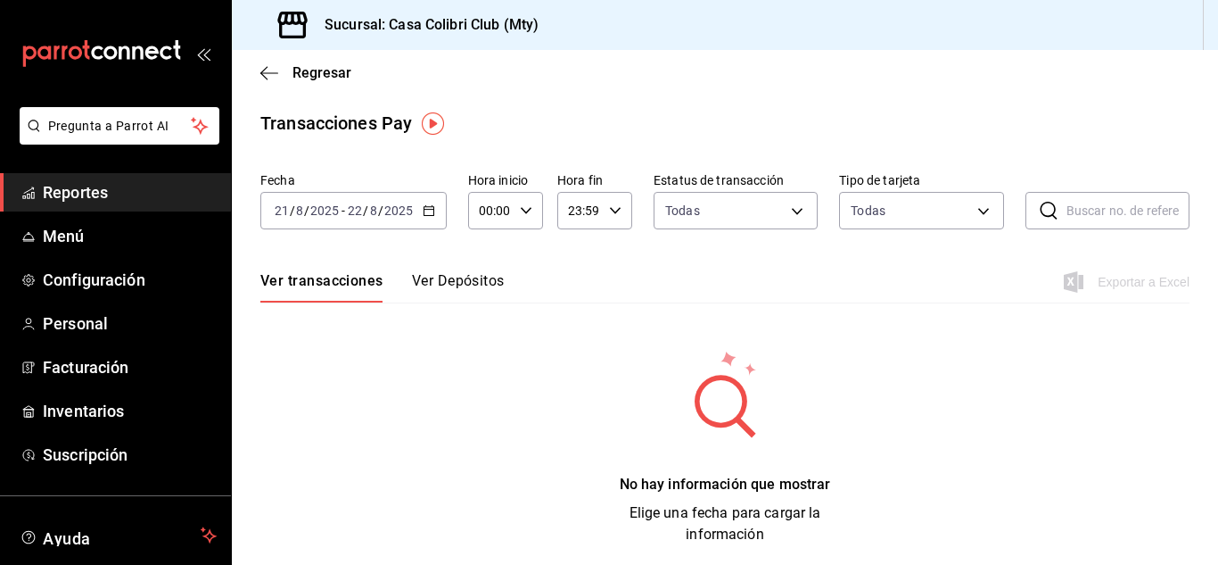  Describe the element at coordinates (118, 535) in the screenshot. I see `span: Ayuda` at that location.